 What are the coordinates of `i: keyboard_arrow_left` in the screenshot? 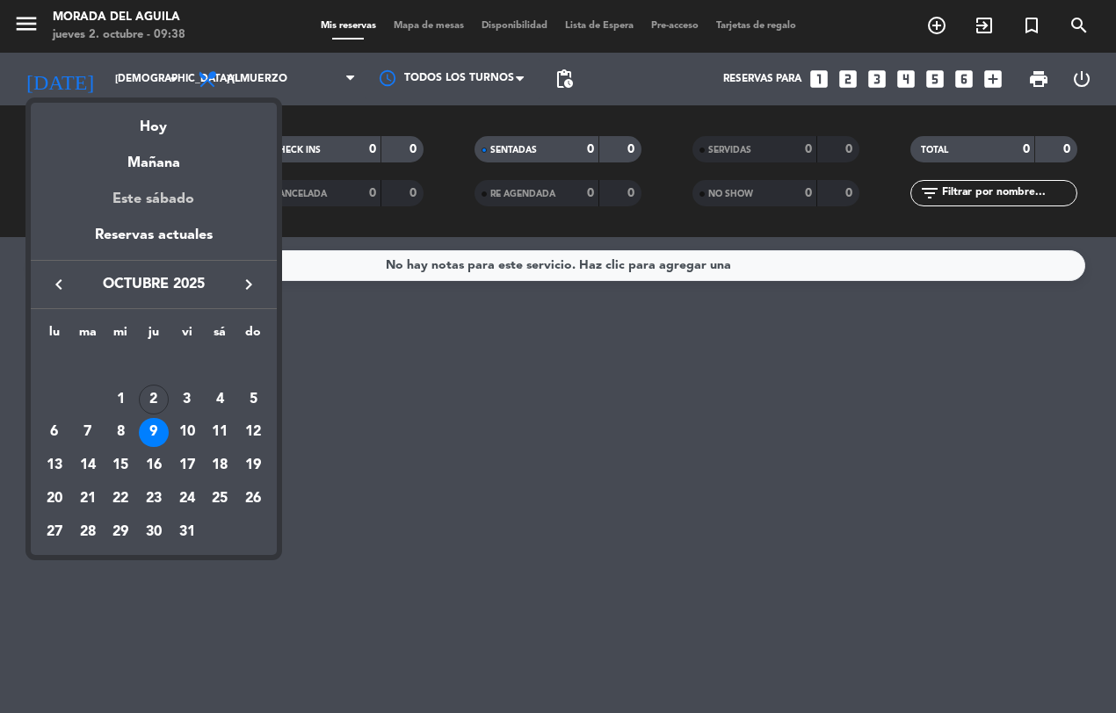 It's located at (59, 285).